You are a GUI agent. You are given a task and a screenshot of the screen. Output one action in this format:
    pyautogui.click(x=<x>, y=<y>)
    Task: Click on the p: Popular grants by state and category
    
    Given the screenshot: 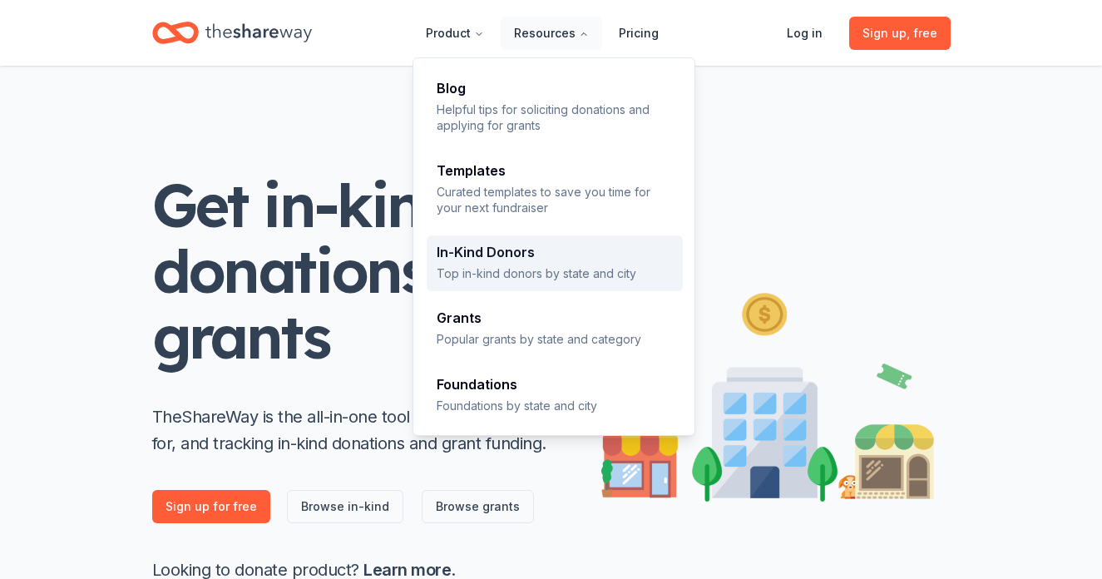 What is the action you would take?
    pyautogui.click(x=555, y=338)
    